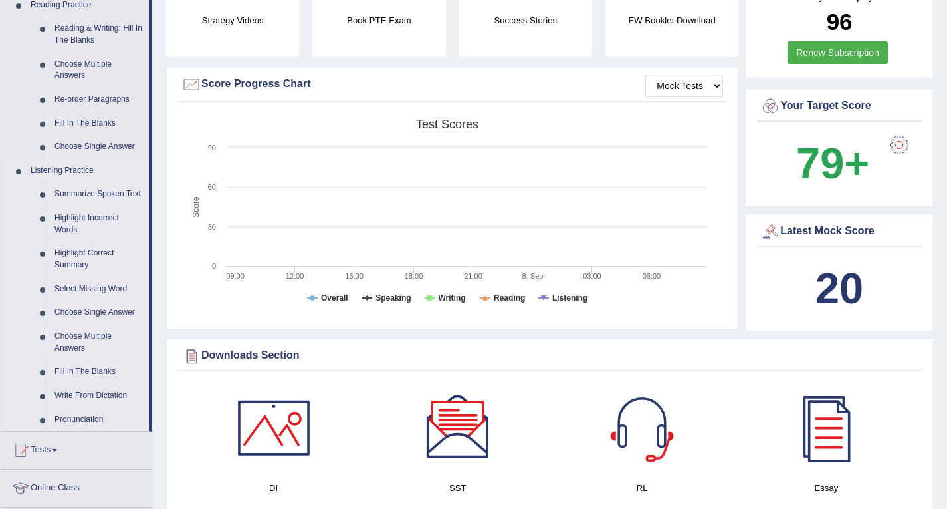 This screenshot has height=509, width=947. What do you see at coordinates (86, 171) in the screenshot?
I see `a: Listening Practice` at bounding box center [86, 171].